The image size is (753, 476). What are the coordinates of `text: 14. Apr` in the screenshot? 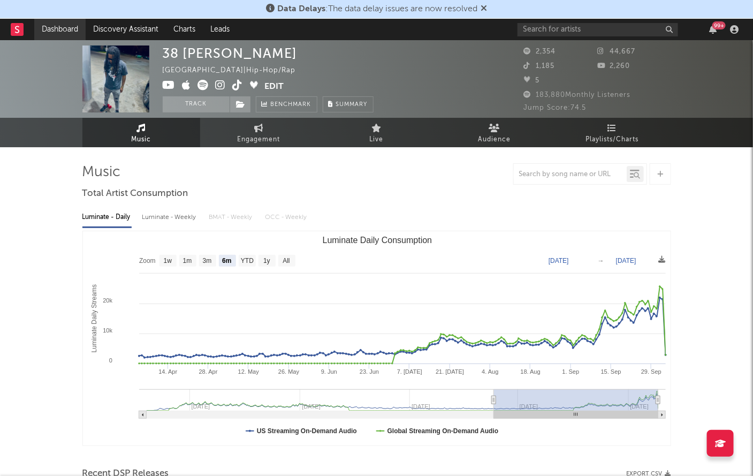 It's located at (168, 372).